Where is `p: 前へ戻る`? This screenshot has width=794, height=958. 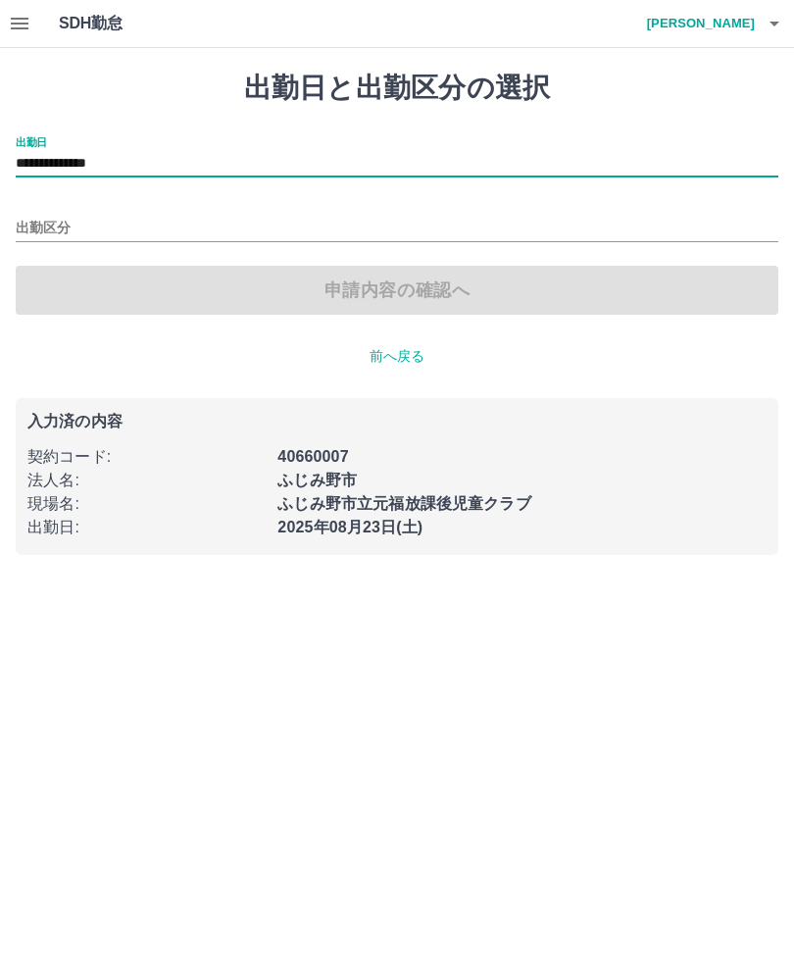 p: 前へ戻る is located at coordinates (397, 356).